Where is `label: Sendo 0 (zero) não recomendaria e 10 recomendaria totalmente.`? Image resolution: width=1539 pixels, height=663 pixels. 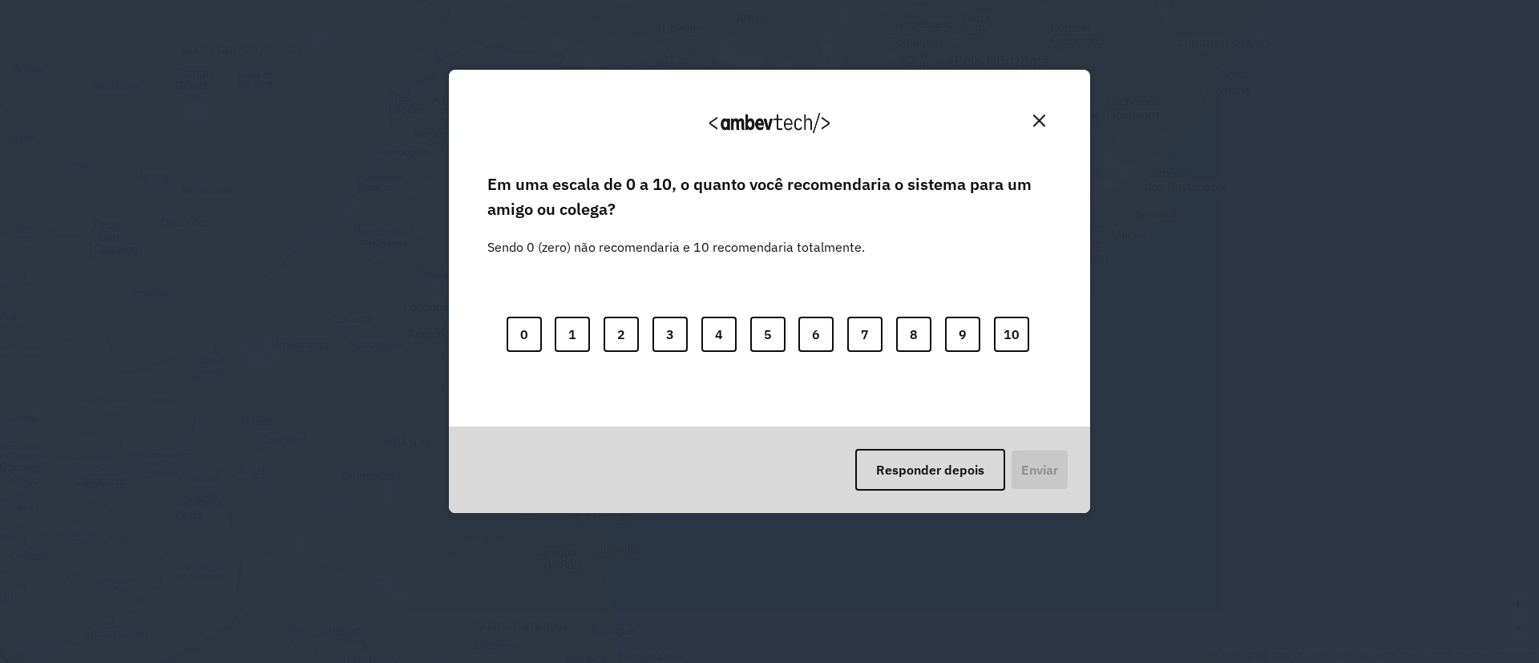 label: Sendo 0 (zero) não recomendaria e 10 recomendaria totalmente. is located at coordinates (676, 237).